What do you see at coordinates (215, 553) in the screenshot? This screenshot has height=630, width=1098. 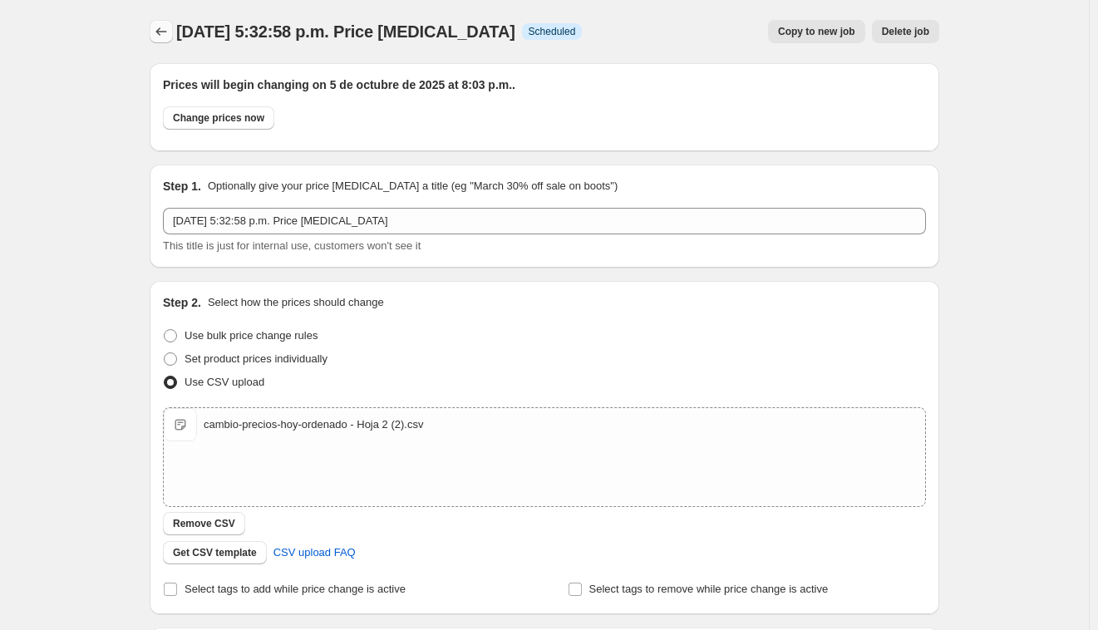 I see `span: Get CSV template` at bounding box center [215, 553].